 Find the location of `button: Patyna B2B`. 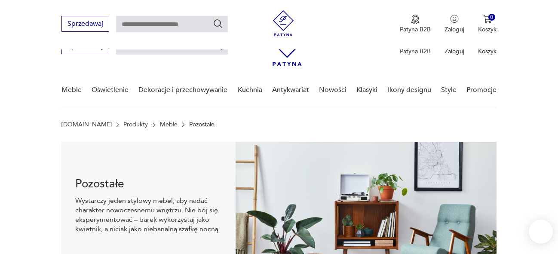

button: Patyna B2B is located at coordinates (415, 24).